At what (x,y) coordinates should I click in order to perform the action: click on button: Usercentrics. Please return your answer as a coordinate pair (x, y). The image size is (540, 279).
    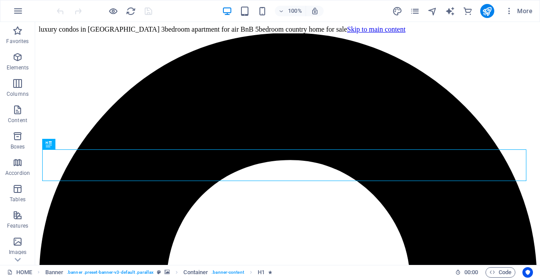
    Looking at the image, I should click on (528, 273).